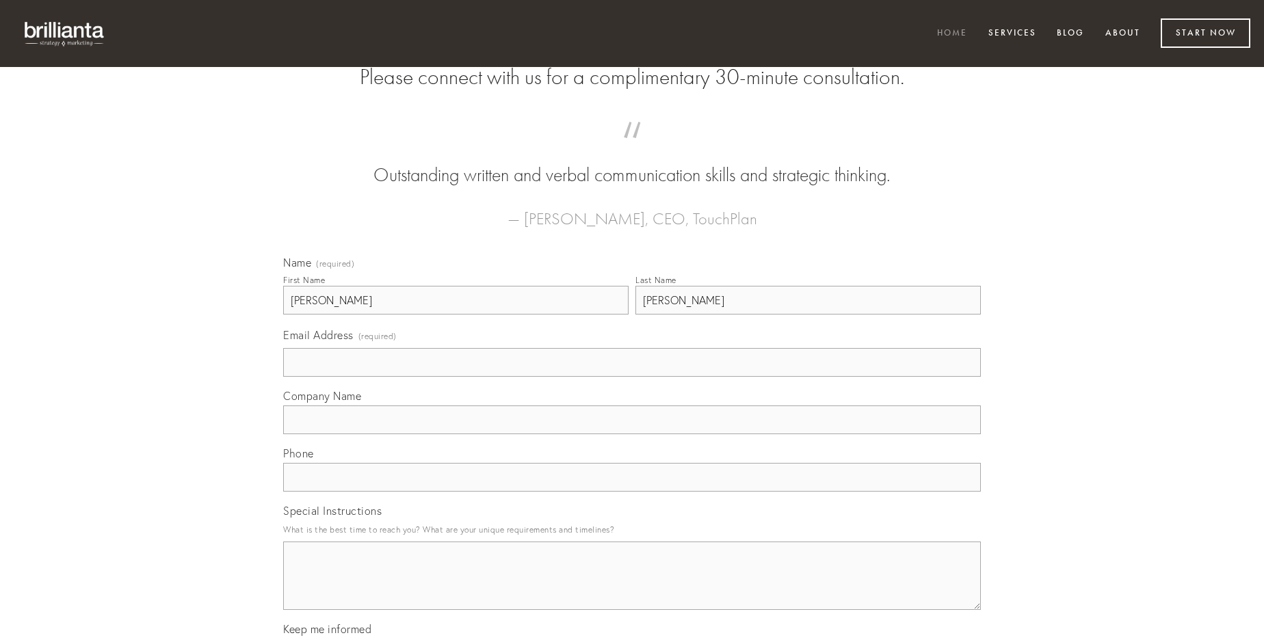 This screenshot has width=1264, height=642. Describe the element at coordinates (656, 280) in the screenshot. I see `div: Last Name` at that location.